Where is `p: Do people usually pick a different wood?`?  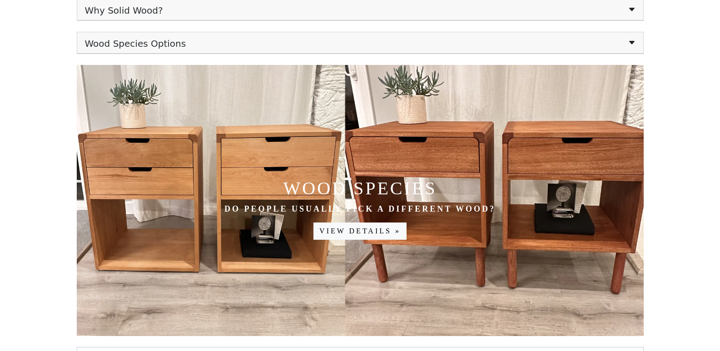 p: Do people usually pick a different wood? is located at coordinates (360, 209).